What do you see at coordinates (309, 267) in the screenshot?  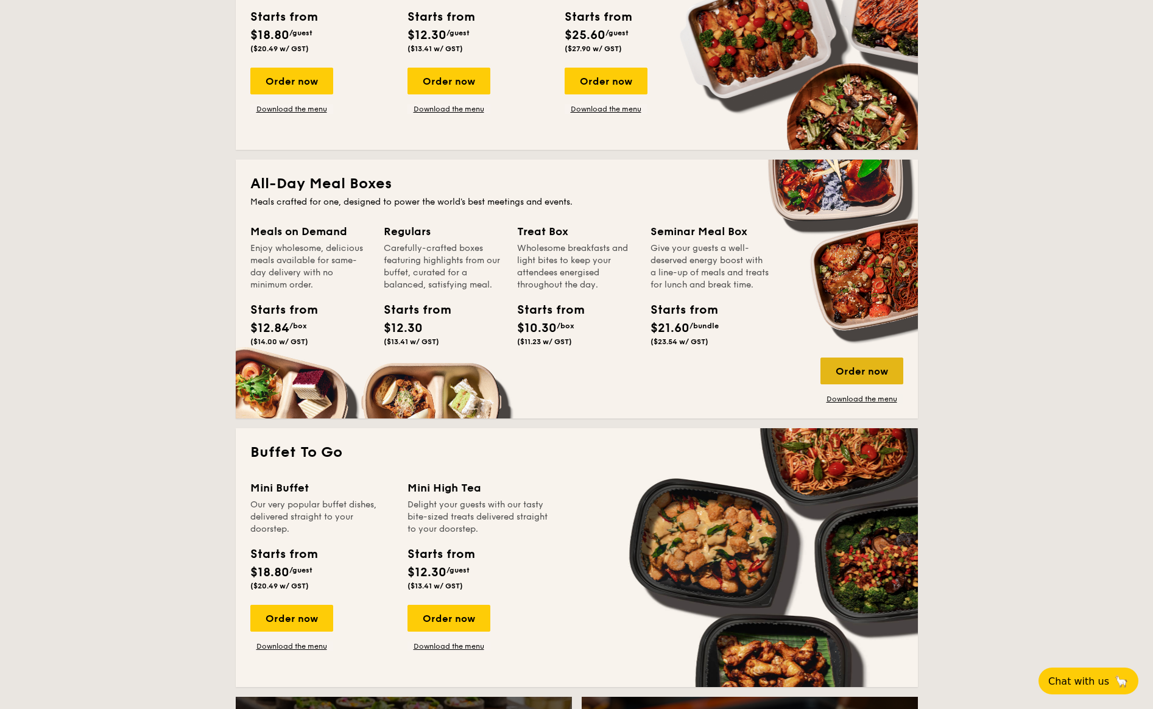 I see `div: Enjoy wholesome, delicious meals available for same-day delivery with no minimum order.` at bounding box center [309, 267].